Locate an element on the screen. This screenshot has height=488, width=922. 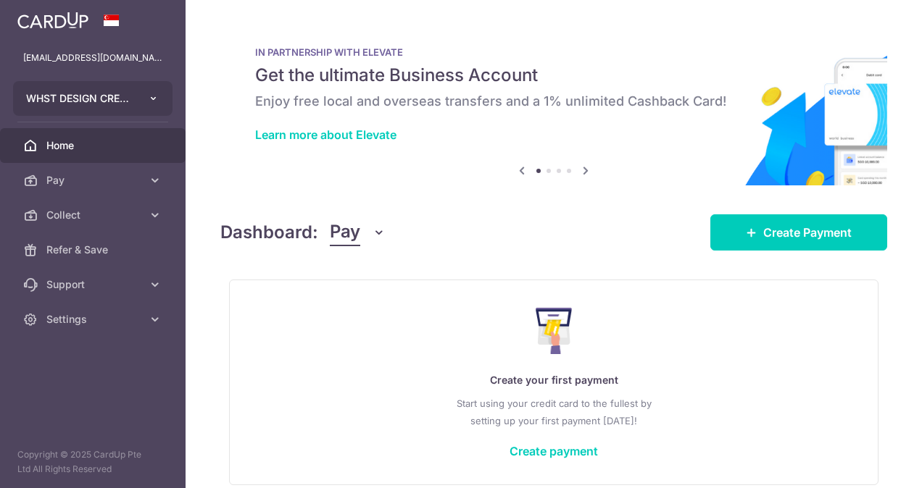
button: Pay is located at coordinates (357, 233).